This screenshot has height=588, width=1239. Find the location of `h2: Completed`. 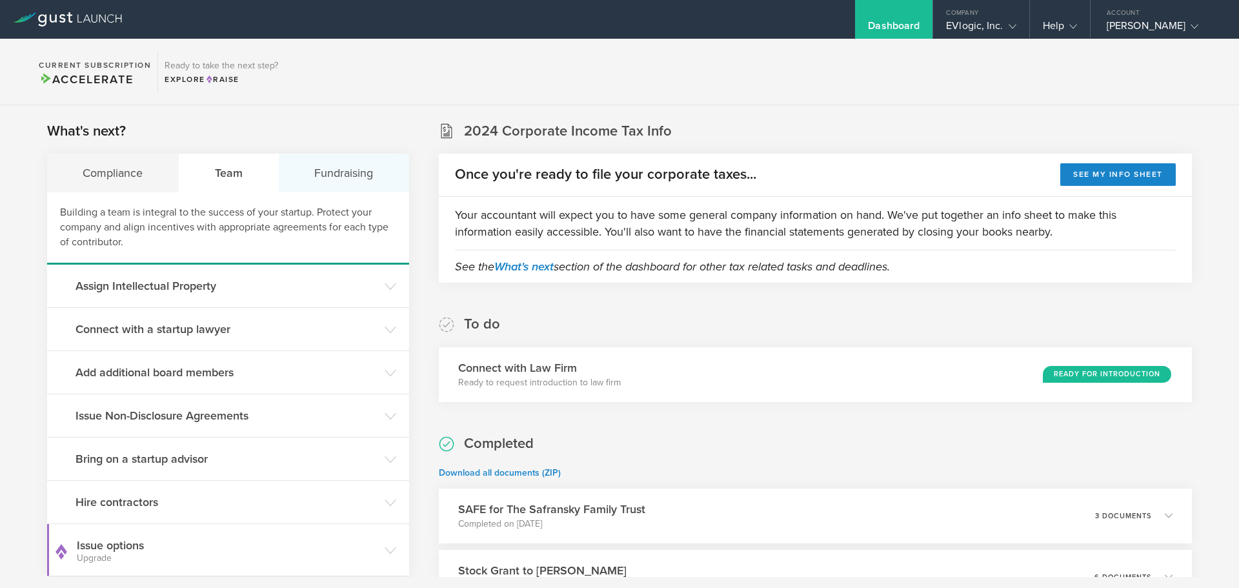

h2: Completed is located at coordinates (499, 443).